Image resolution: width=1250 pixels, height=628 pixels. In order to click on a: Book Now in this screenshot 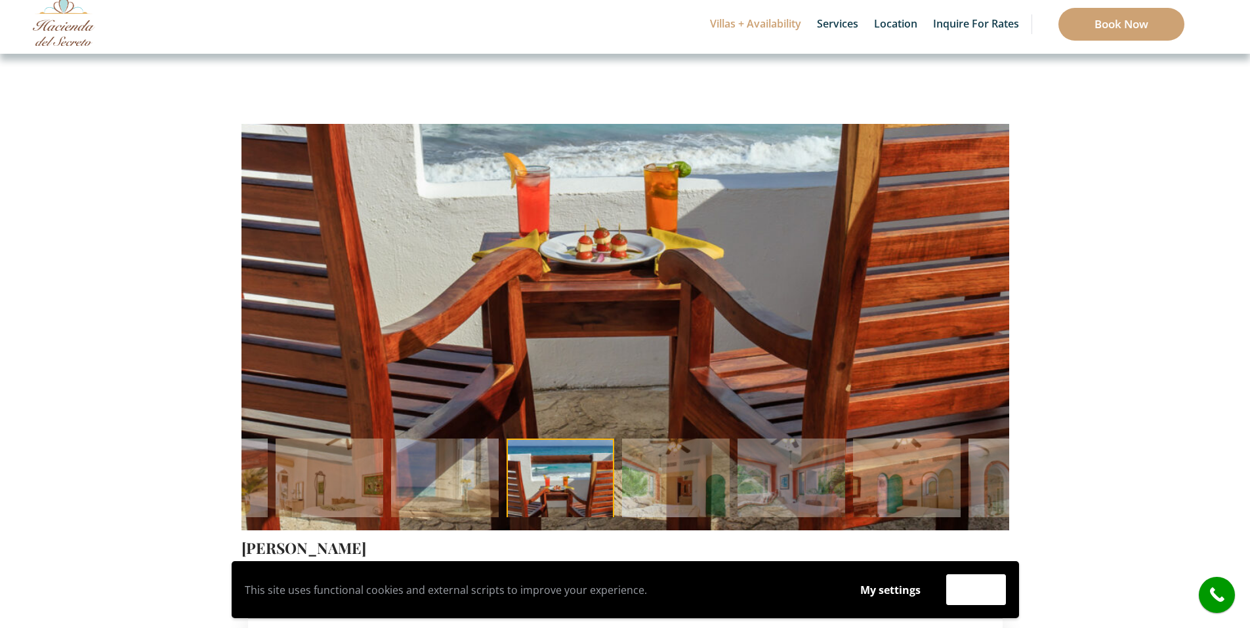, I will do `click(1121, 24)`.